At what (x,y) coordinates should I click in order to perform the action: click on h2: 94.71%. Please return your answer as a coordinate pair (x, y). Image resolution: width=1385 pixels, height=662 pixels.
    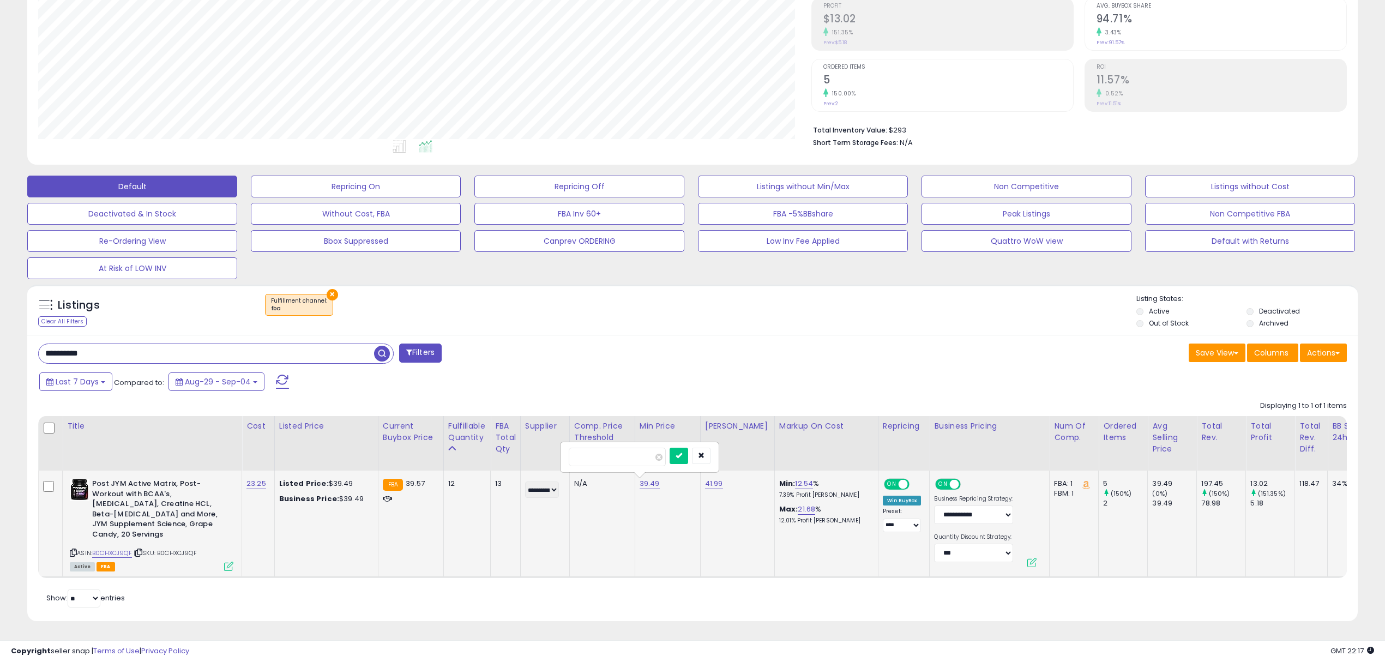
    Looking at the image, I should click on (1221, 20).